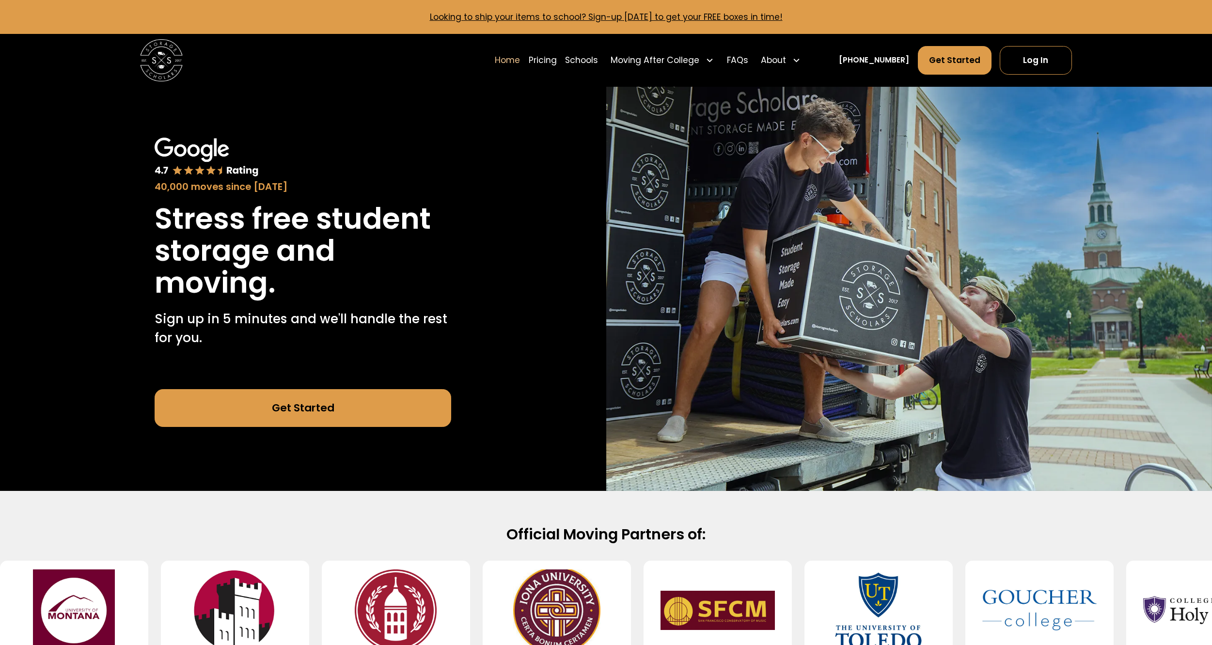 Image resolution: width=1212 pixels, height=645 pixels. Describe the element at coordinates (303, 251) in the screenshot. I see `h1: Stress free student storage and moving.` at that location.